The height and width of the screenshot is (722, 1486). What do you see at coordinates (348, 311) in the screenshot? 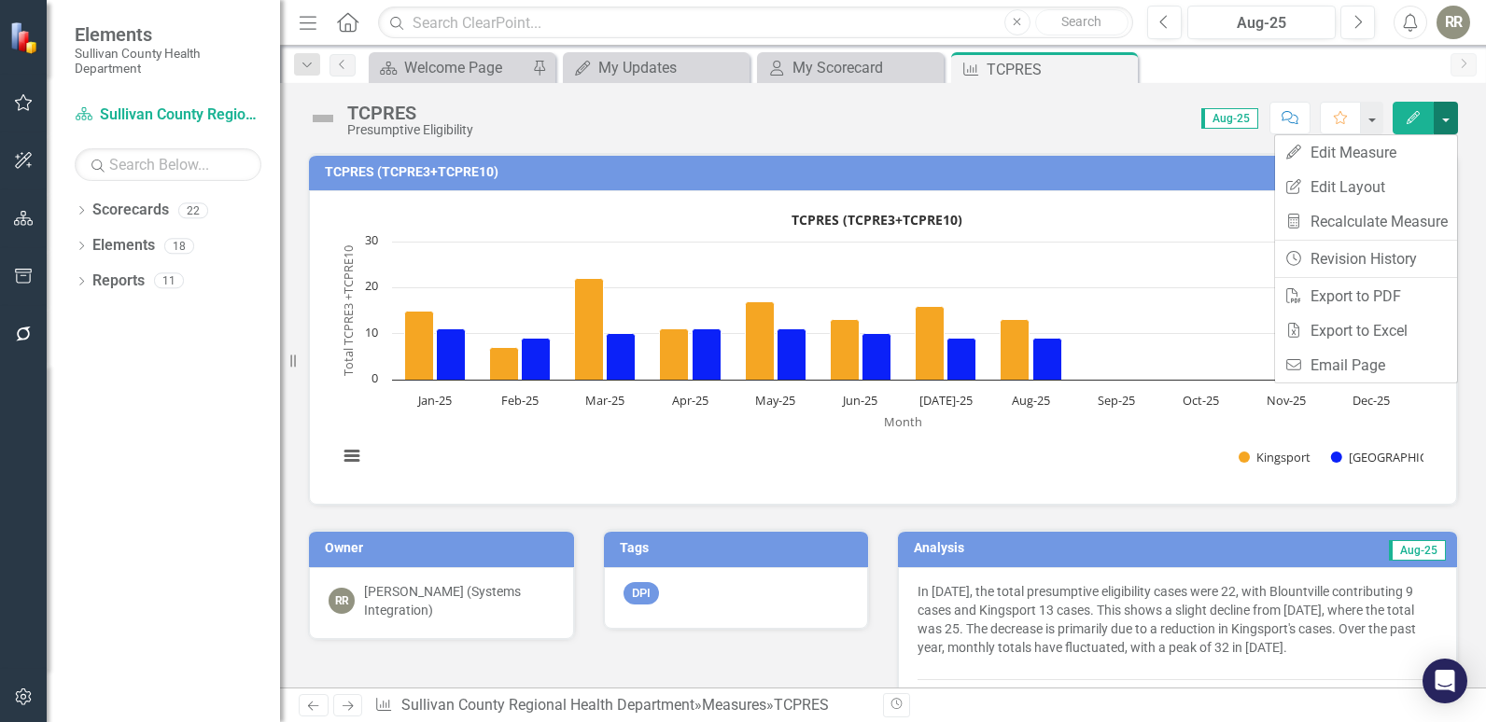
I see `text: Total TCPRE3 +TCPRE10` at bounding box center [348, 311].